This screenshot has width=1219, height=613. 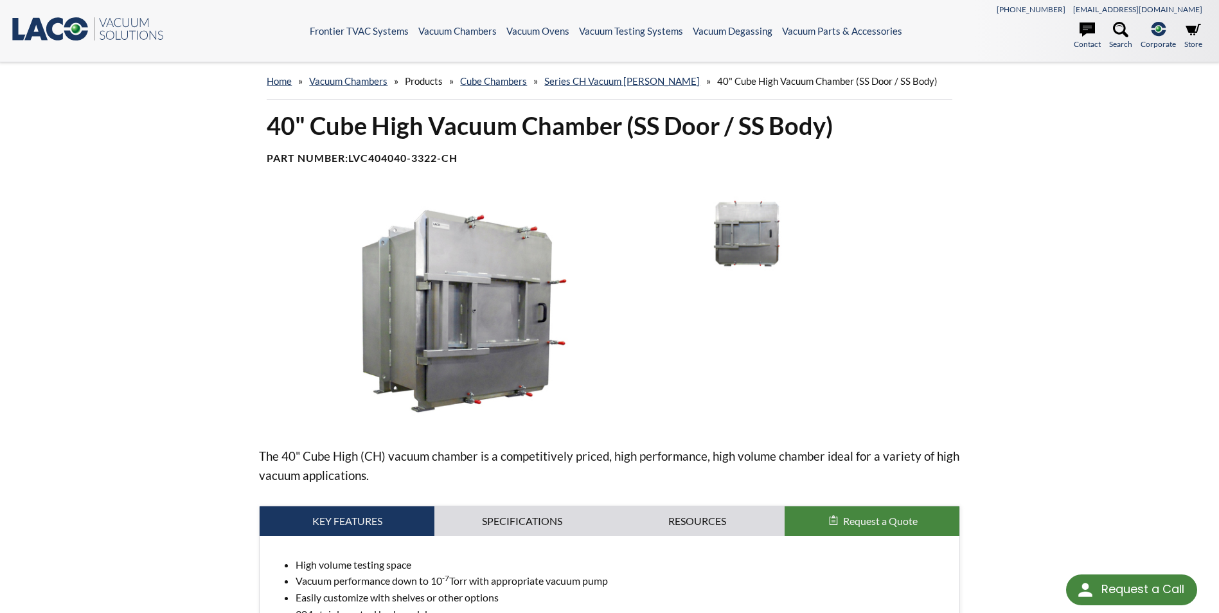 What do you see at coordinates (631, 31) in the screenshot?
I see `a: Vacuum Testing Systems` at bounding box center [631, 31].